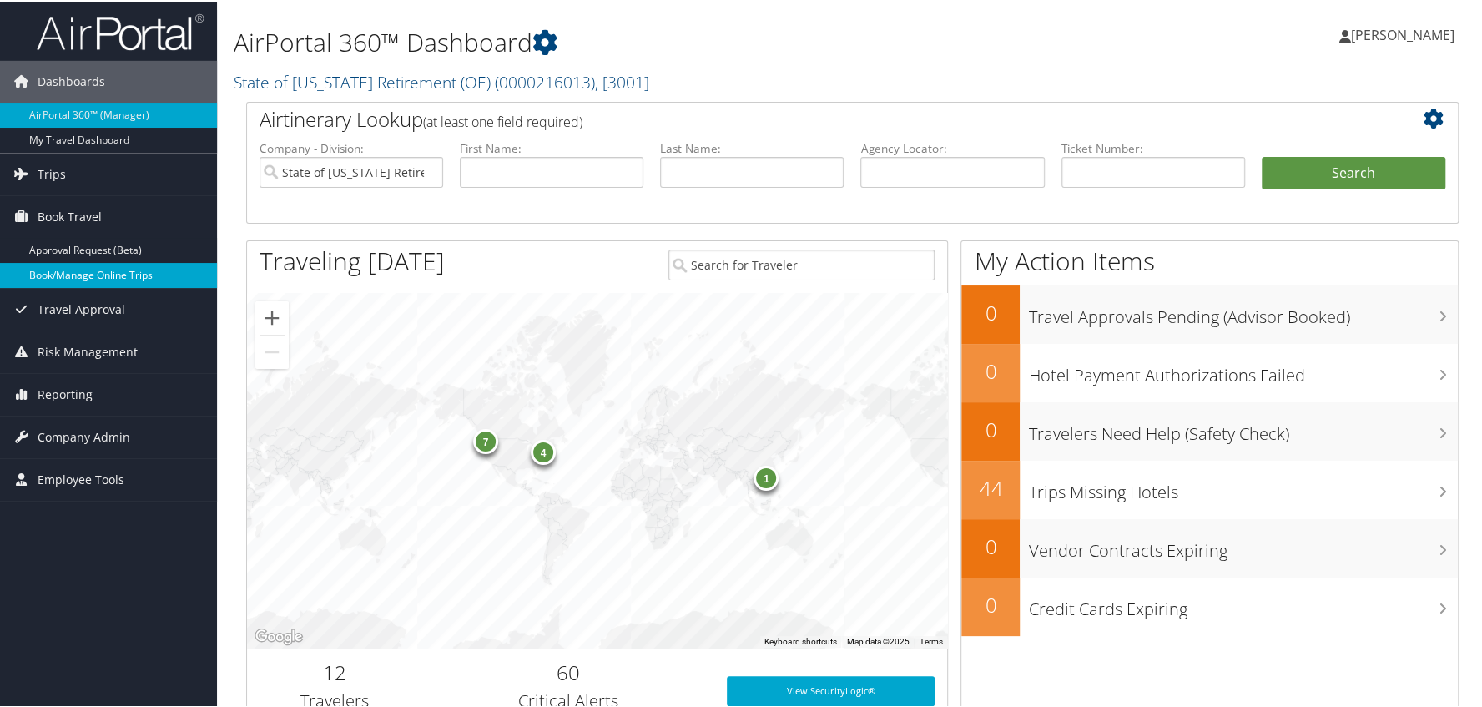 Image resolution: width=1482 pixels, height=707 pixels. Describe the element at coordinates (65, 393) in the screenshot. I see `span: Reporting` at that location.